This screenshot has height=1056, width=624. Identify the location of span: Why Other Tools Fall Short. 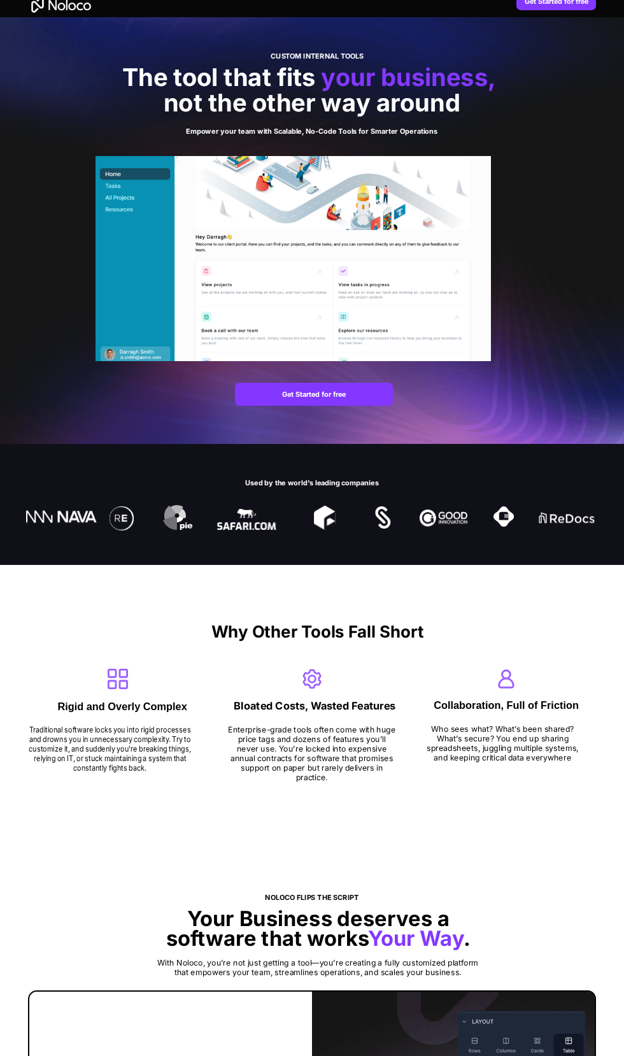
(317, 631).